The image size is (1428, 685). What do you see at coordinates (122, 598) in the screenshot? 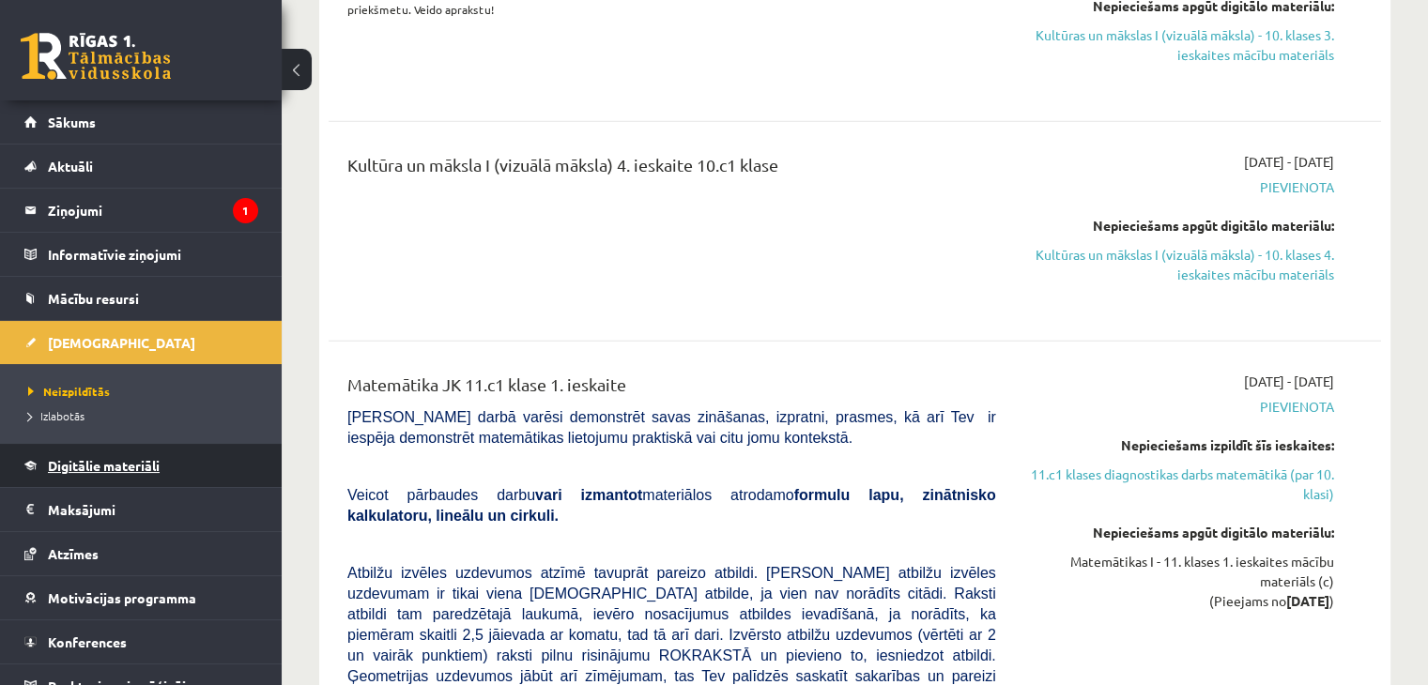
I see `span: Motivācijas programma` at bounding box center [122, 598].